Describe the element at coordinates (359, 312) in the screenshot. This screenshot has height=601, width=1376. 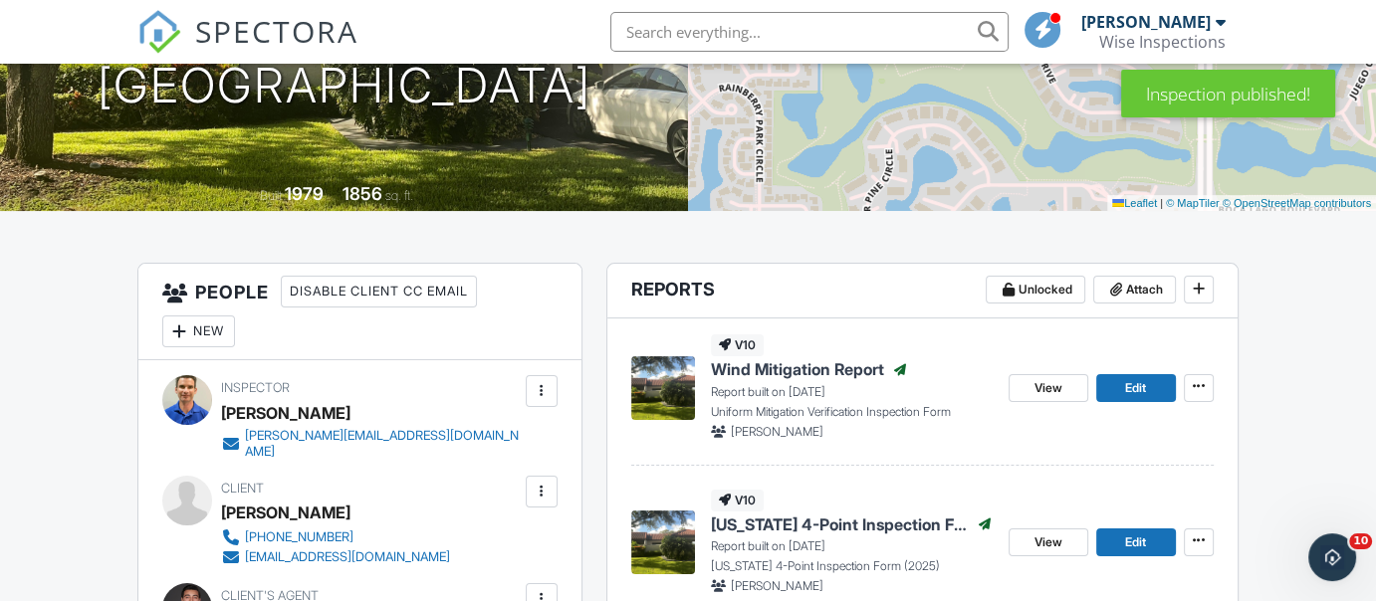
I see `h3: People` at that location.